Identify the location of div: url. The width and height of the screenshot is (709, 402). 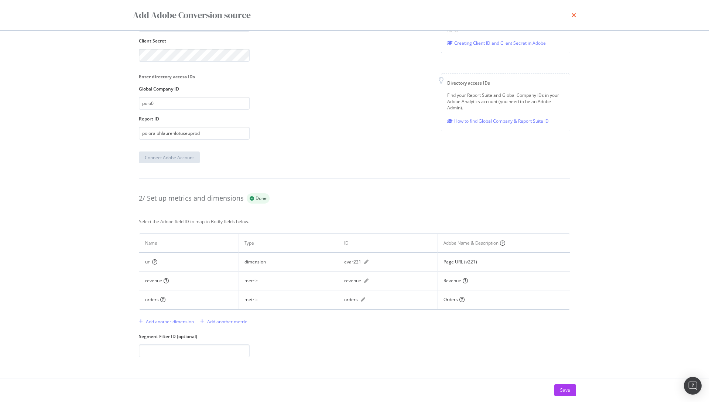
(148, 262).